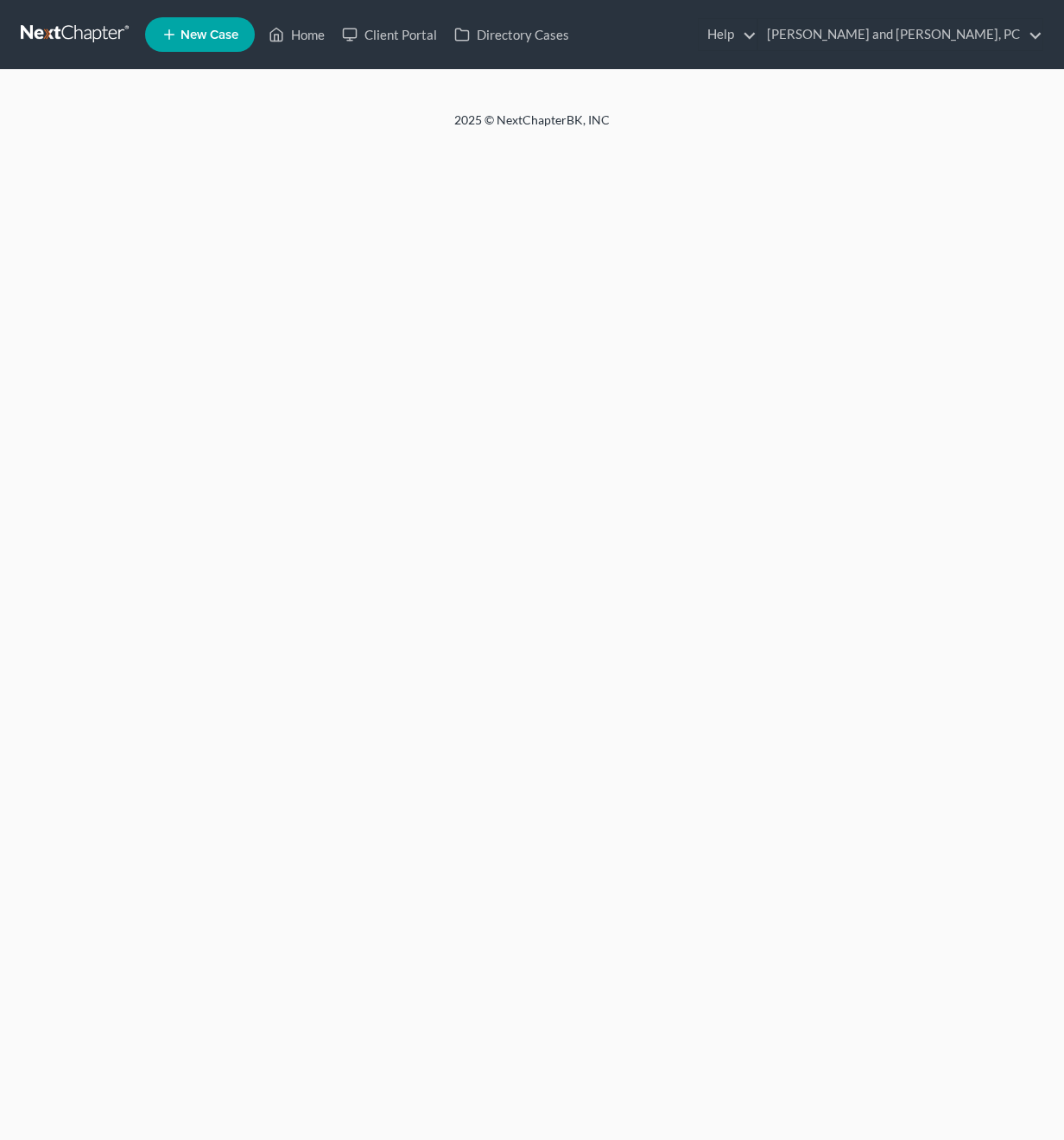  I want to click on a: Directory Cases, so click(511, 35).